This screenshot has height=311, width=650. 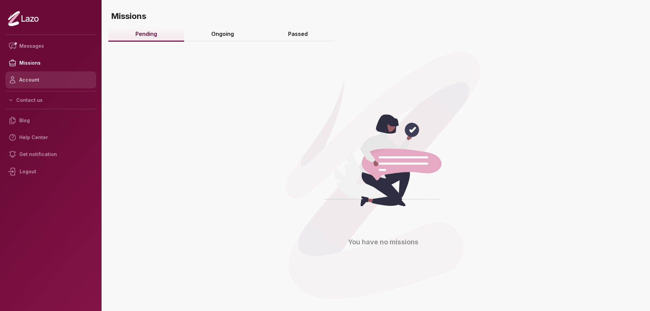 I want to click on a: Blog, so click(x=51, y=121).